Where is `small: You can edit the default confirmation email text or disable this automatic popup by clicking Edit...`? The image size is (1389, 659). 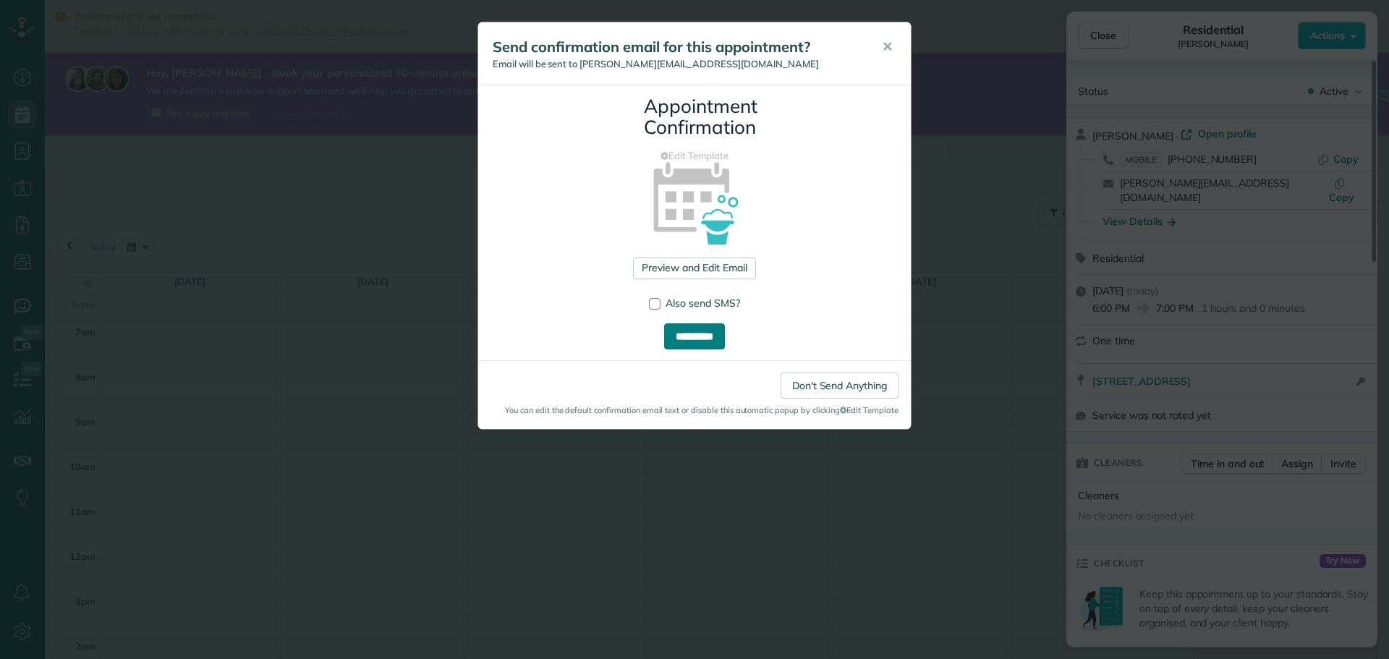
small: You can edit the default confirmation email text or disable this automatic popup by clicking Edit... is located at coordinates (695, 410).